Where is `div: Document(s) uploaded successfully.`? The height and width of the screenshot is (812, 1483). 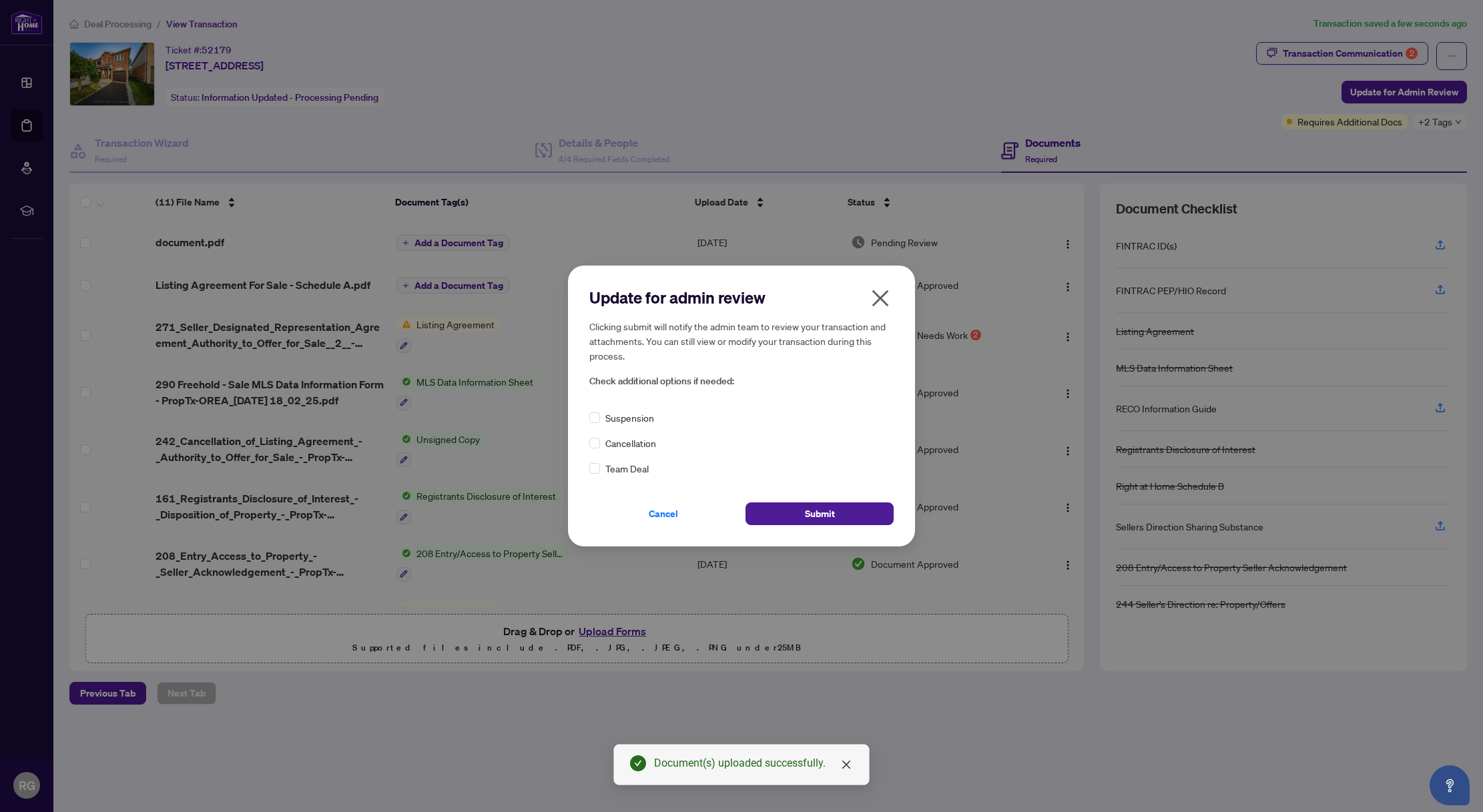
div: Document(s) uploaded successfully. is located at coordinates (753, 764).